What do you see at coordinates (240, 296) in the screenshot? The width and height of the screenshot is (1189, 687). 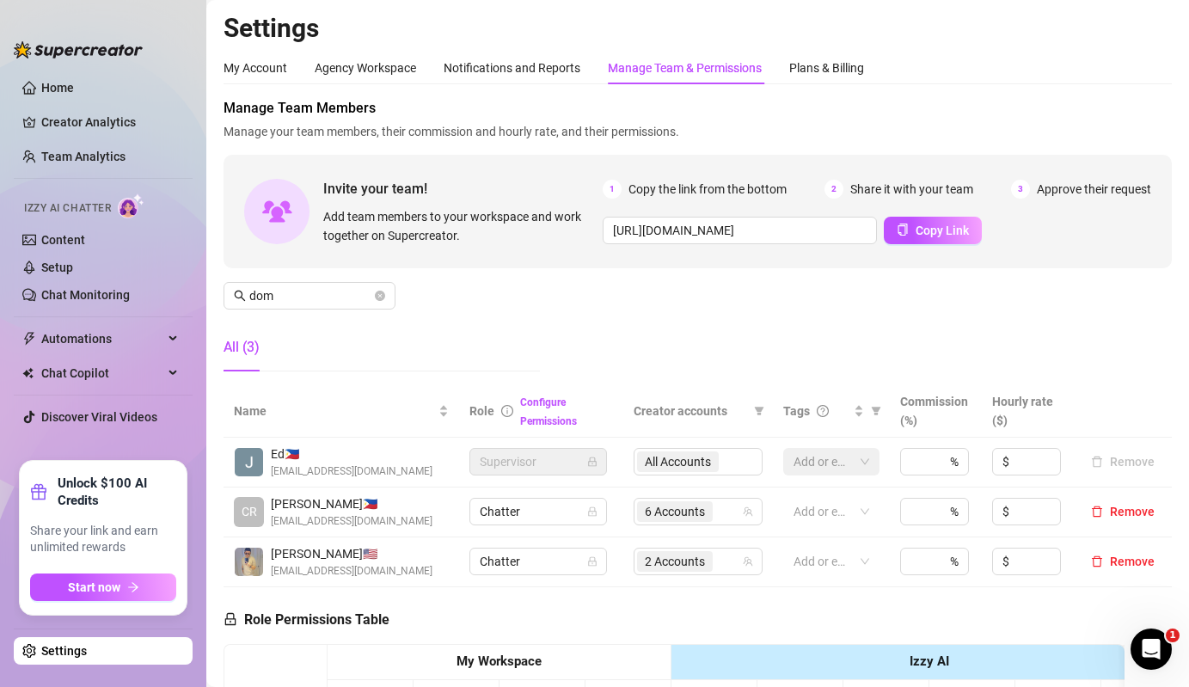 I see `span: search` at bounding box center [240, 296].